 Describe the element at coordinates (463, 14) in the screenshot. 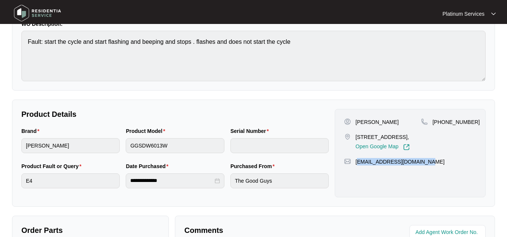

I see `p: Platinum Services` at that location.